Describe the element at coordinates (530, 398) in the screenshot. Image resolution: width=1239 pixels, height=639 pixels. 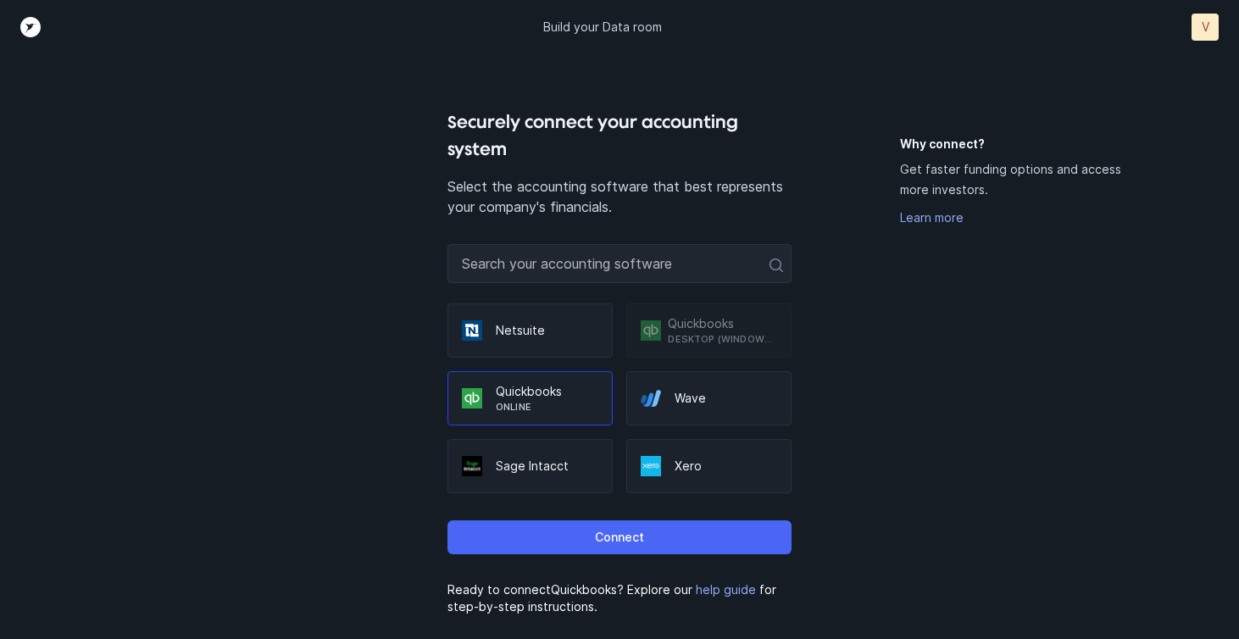
I see `div: QuickbooksOnline` at that location.